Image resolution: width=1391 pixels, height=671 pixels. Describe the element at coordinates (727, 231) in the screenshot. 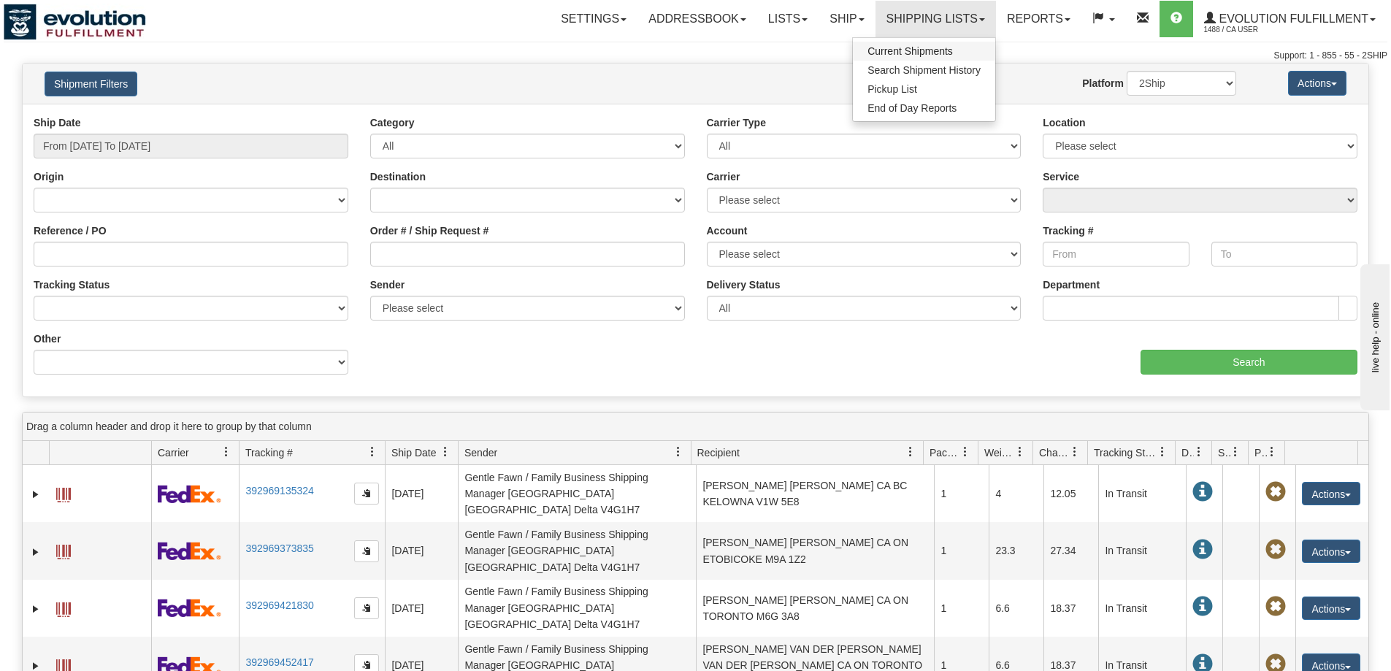

I see `label: Account` at that location.